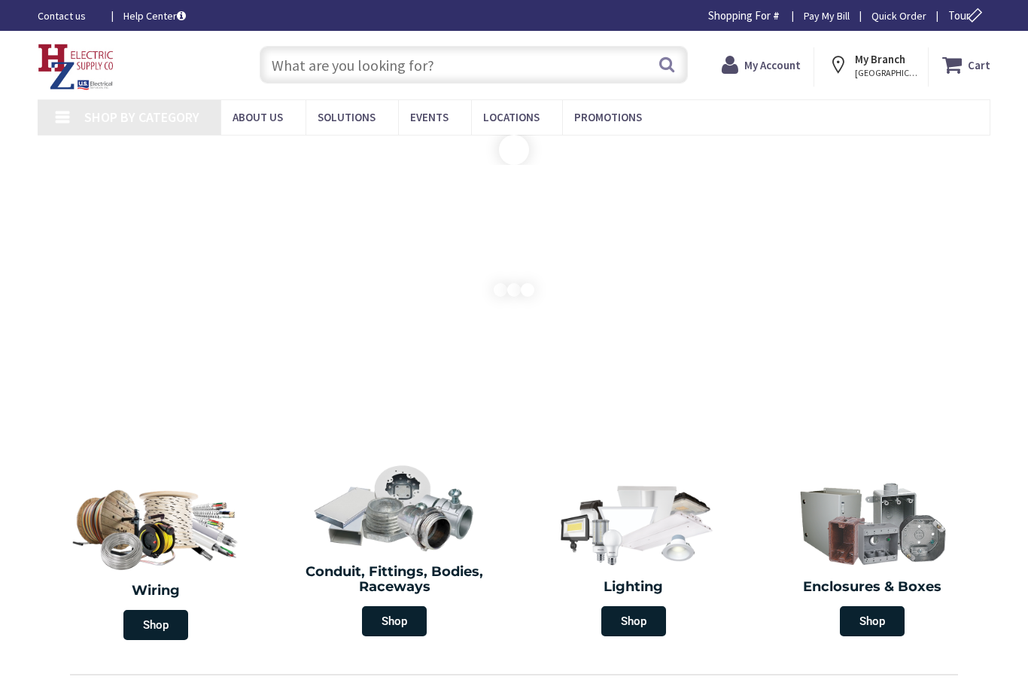  What do you see at coordinates (76, 67) in the screenshot?
I see `img: HZ Electric Supply` at bounding box center [76, 67].